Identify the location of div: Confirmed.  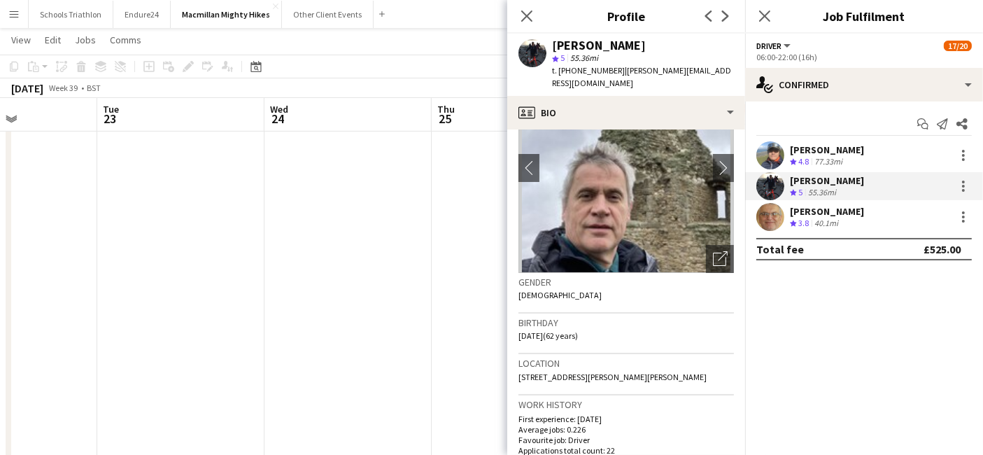
(864, 85).